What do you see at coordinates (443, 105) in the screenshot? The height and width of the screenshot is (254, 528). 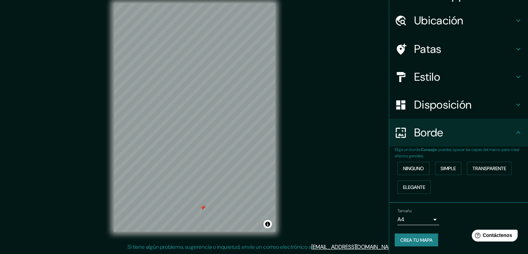 I see `font: Disposición` at bounding box center [443, 105].